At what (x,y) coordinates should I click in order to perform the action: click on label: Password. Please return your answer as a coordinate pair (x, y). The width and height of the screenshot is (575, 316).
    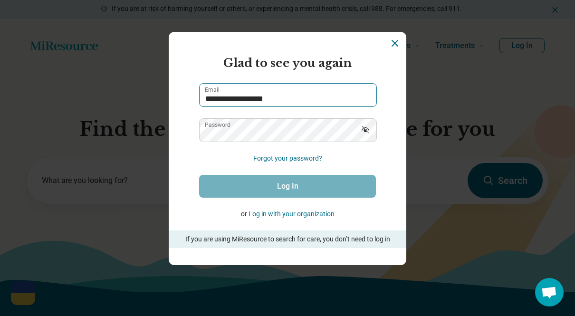
    Looking at the image, I should click on (218, 125).